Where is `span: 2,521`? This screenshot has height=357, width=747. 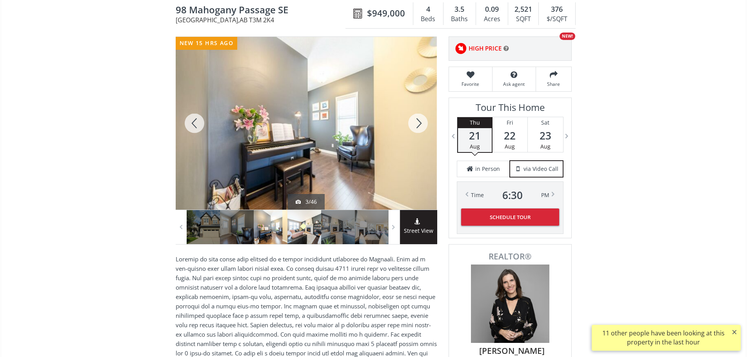 span: 2,521 is located at coordinates (523, 9).